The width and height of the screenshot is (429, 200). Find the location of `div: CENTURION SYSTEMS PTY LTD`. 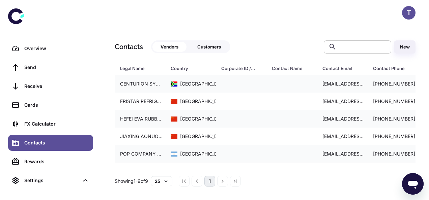

div: CENTURION SYSTEMS PTY LTD is located at coordinates (140, 84).